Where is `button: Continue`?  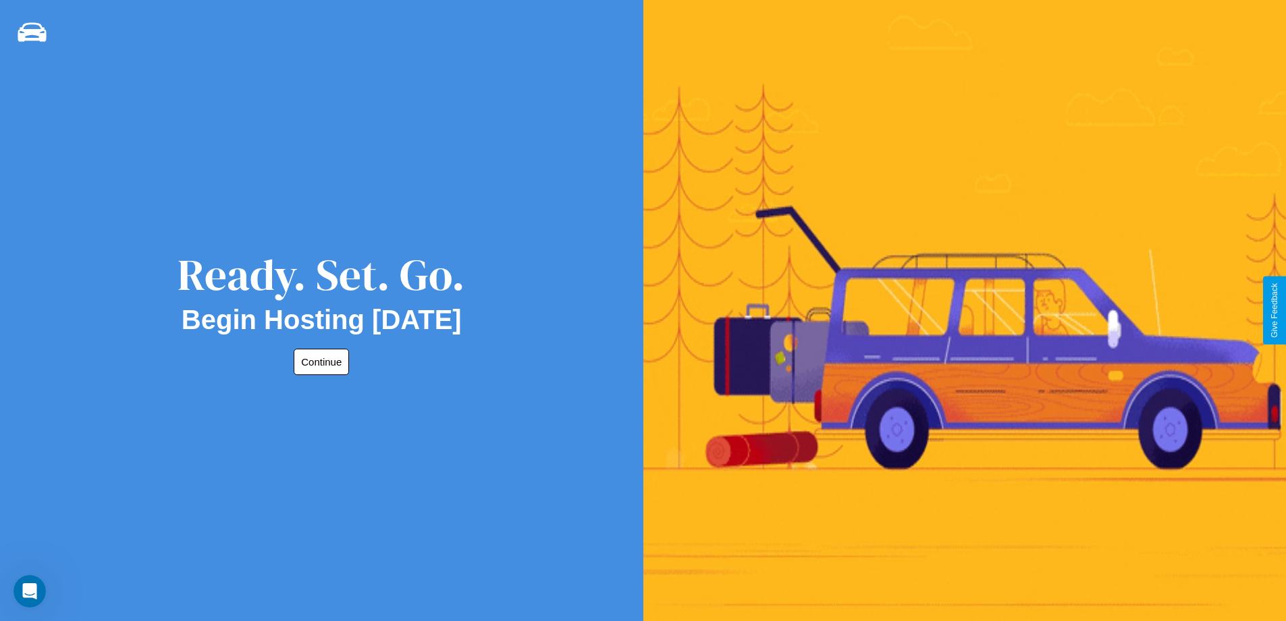
button: Continue is located at coordinates (321, 361).